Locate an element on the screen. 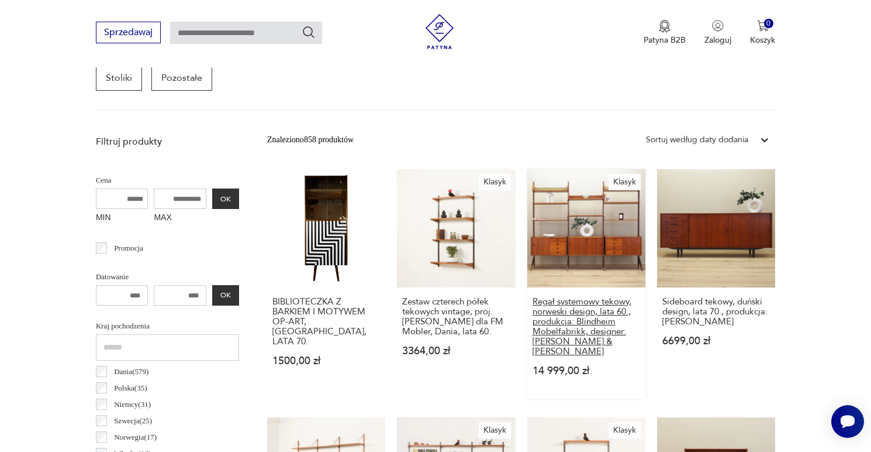 Image resolution: width=871 pixels, height=452 pixels. a: Sprzedawaj is located at coordinates (128, 33).